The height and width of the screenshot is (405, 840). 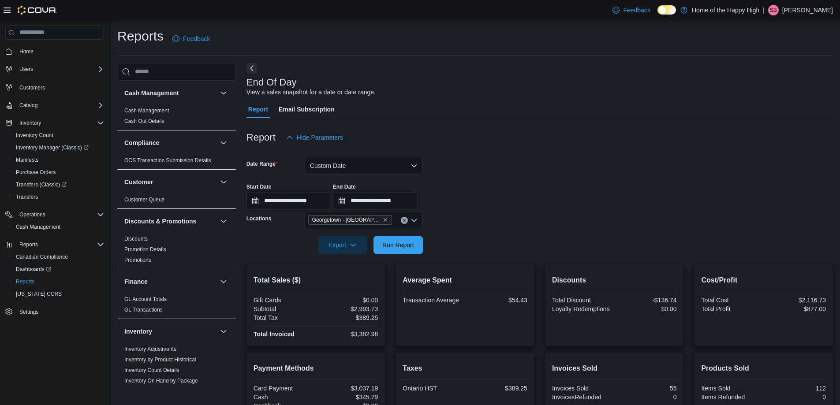 What do you see at coordinates (259, 187) in the screenshot?
I see `label: Start Date` at bounding box center [259, 187].